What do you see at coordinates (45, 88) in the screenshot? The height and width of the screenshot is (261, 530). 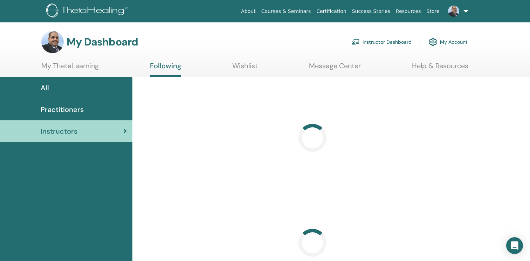 I see `span: All` at bounding box center [45, 88].